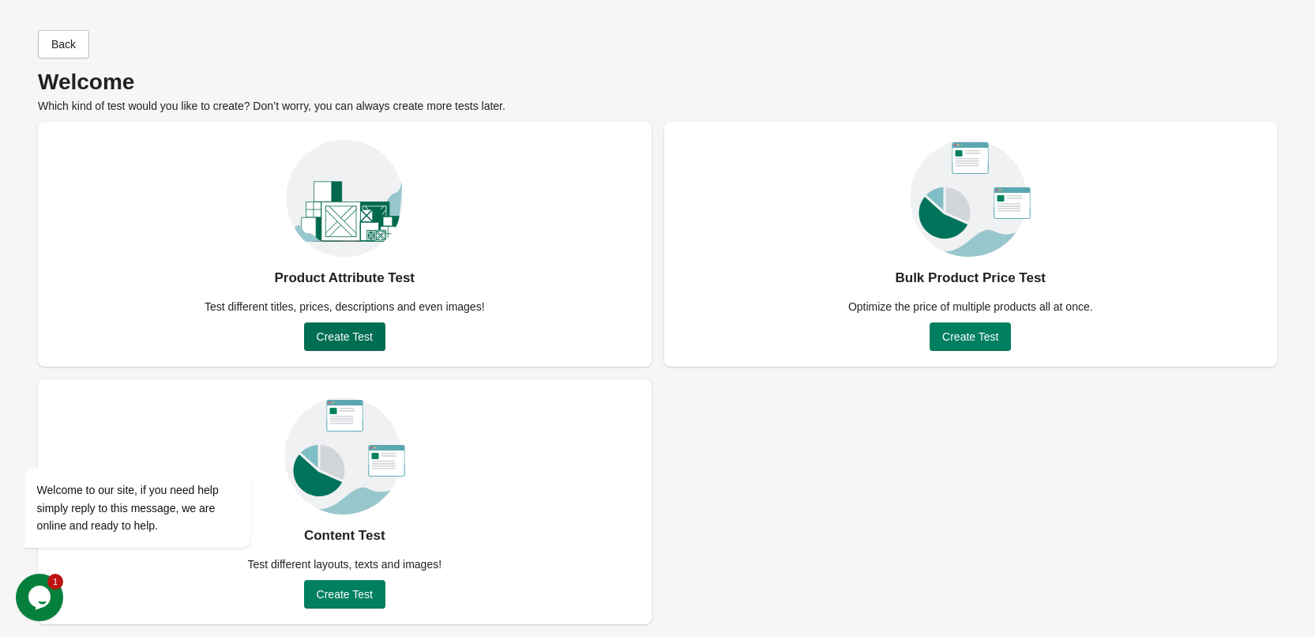  What do you see at coordinates (63, 44) in the screenshot?
I see `span: Back` at bounding box center [63, 44].